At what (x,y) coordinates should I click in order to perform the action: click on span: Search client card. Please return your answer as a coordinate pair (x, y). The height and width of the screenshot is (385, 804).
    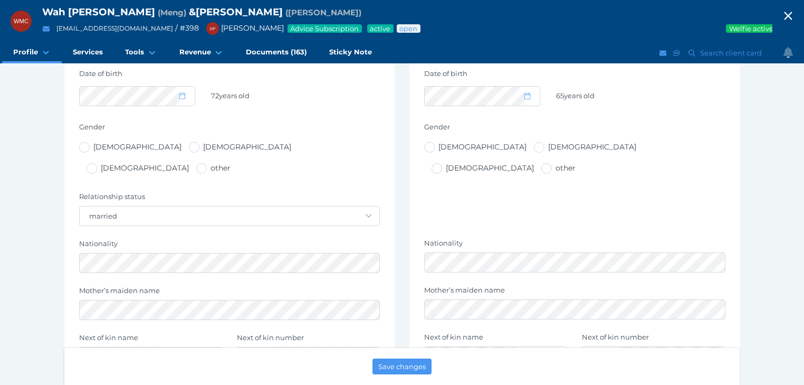
    Looking at the image, I should click on (733, 53).